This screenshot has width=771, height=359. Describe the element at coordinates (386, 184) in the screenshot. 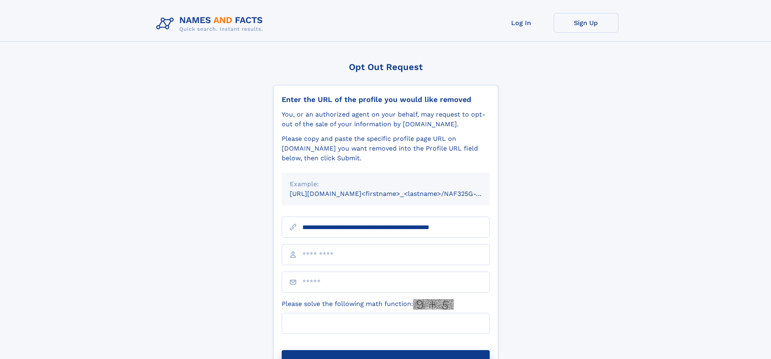

I see `div: Example:` at that location.